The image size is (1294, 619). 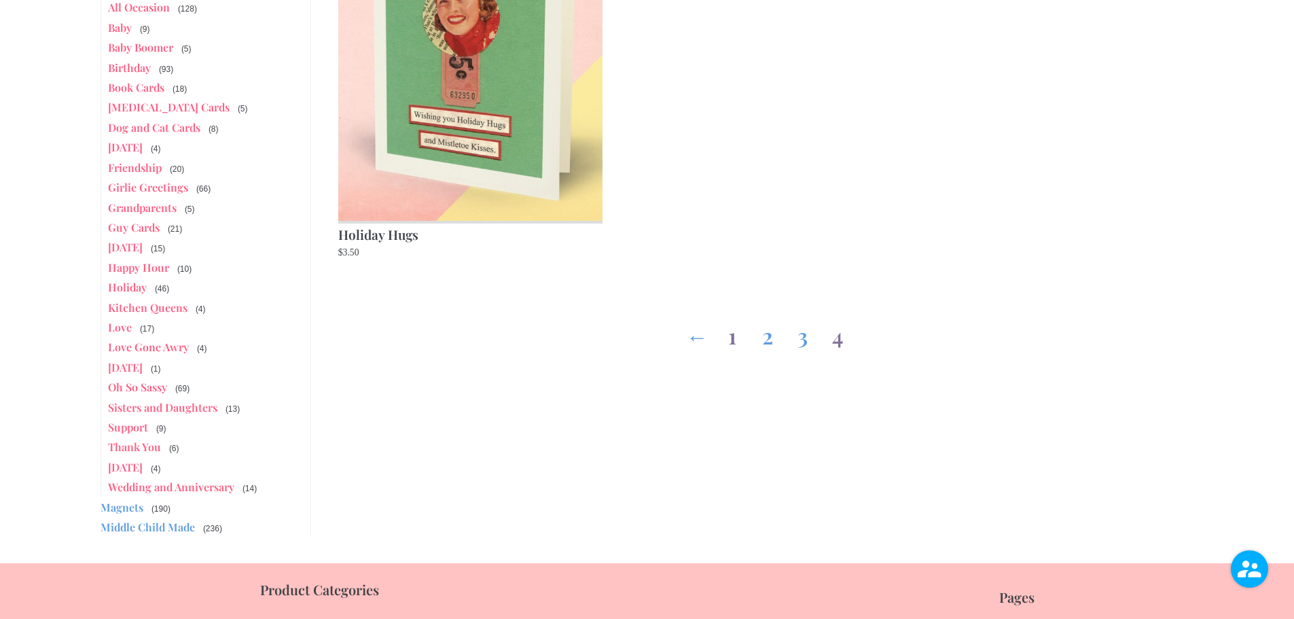 I want to click on a: Oh So Sassy, so click(x=137, y=387).